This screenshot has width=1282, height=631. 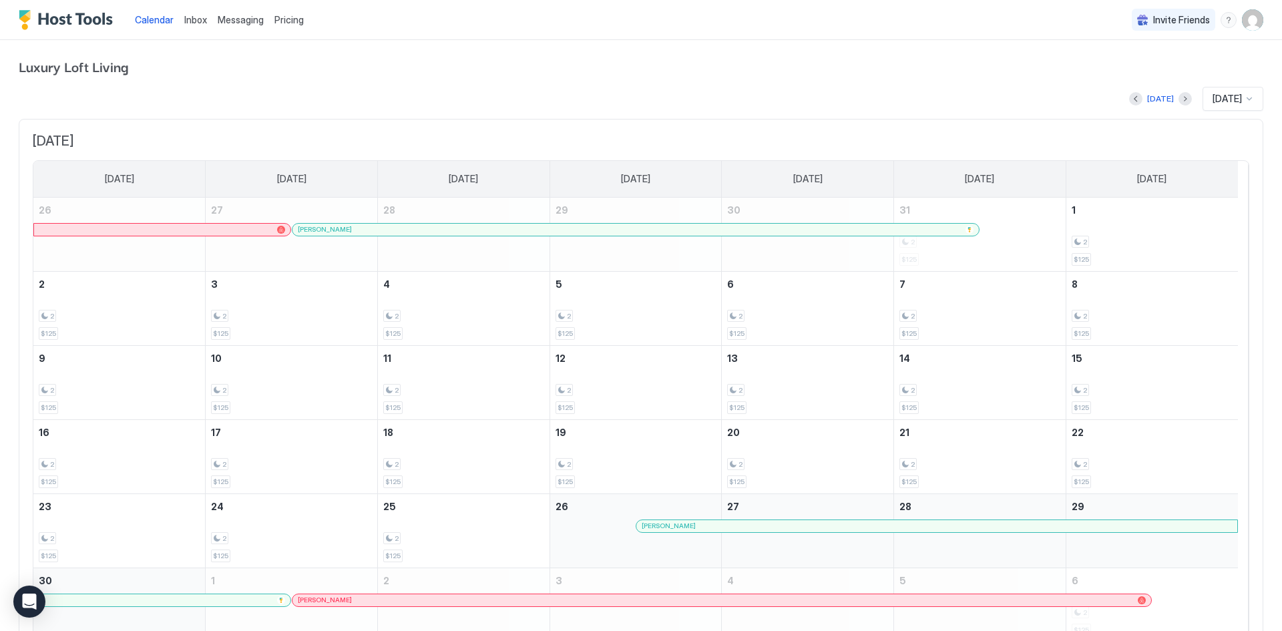 I want to click on td: November 9, 2025, so click(x=120, y=382).